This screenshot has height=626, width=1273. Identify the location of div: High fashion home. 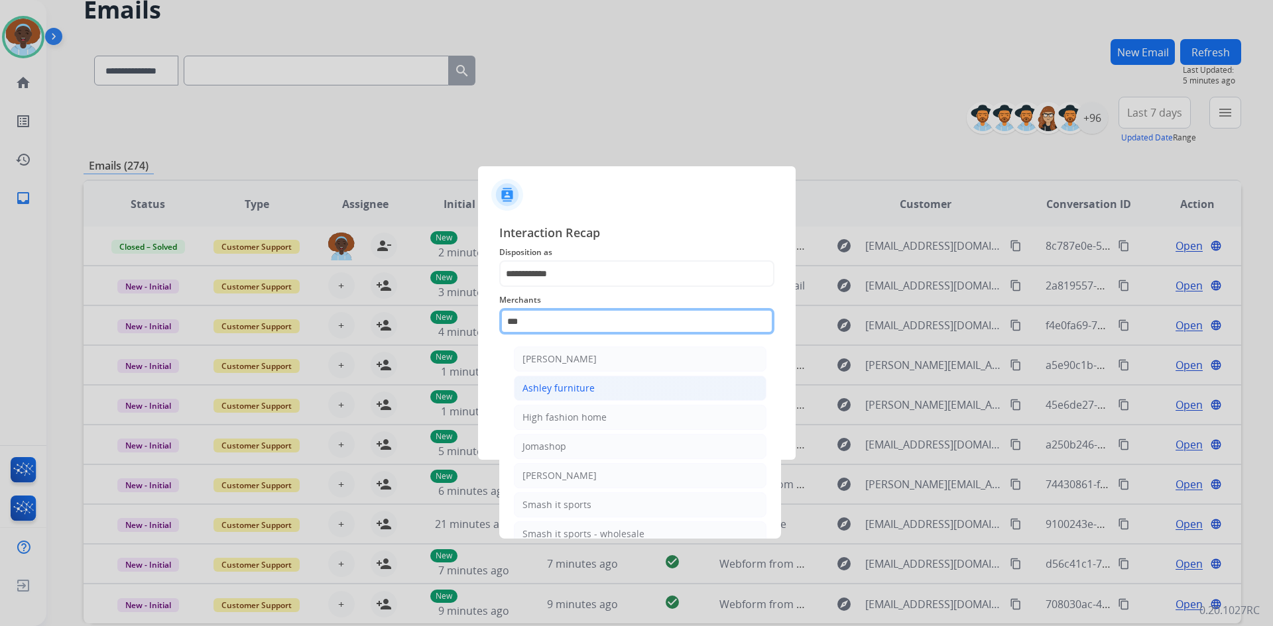
(564, 418).